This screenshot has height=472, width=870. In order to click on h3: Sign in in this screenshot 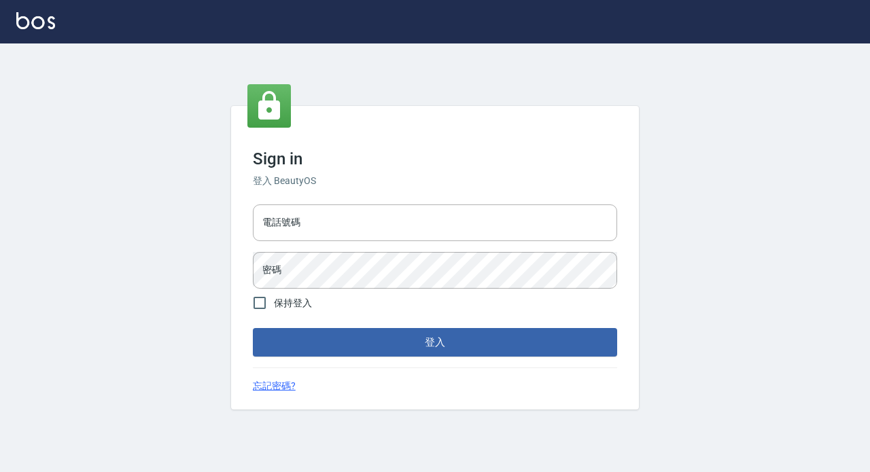, I will do `click(435, 159)`.